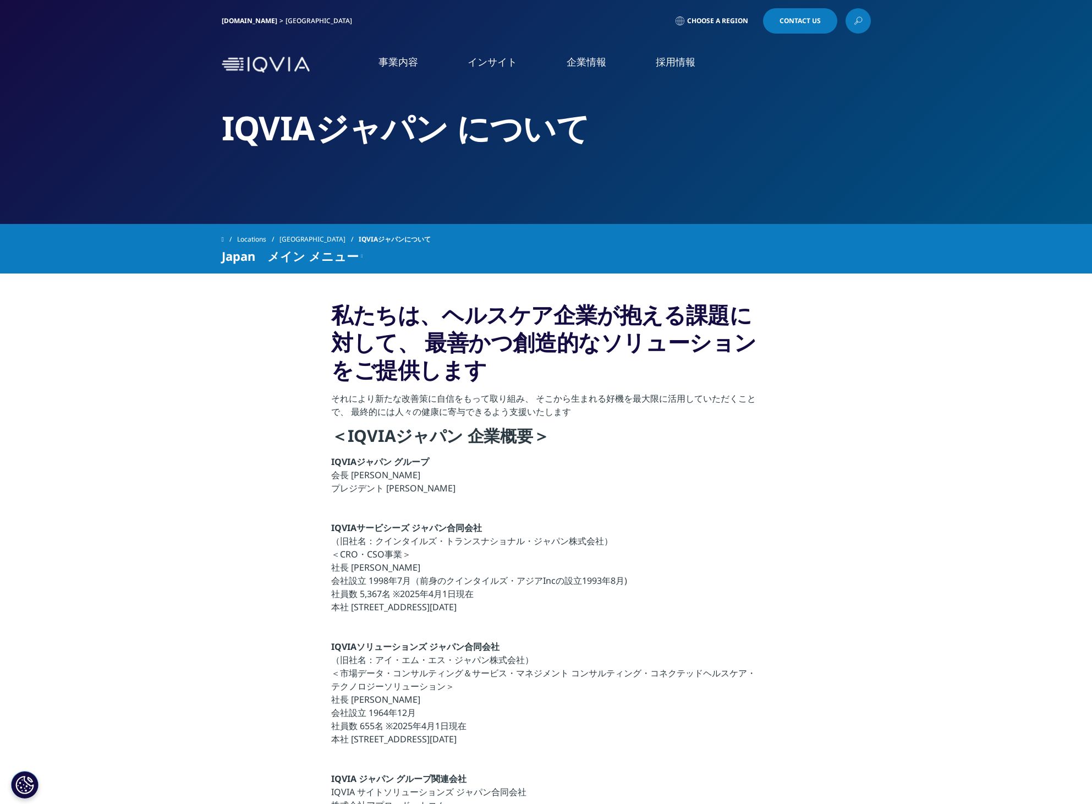 This screenshot has width=1092, height=804. I want to click on p: （旧社名：アイ・エム・エス・ジャパン株式会社） ＜市場データ・コンサルティング＆サービス・マネジメント コンサルティング・コネクテッドヘルスケア・テクノロジーソリューション＞ 社長 [PERSO..., so click(546, 696).